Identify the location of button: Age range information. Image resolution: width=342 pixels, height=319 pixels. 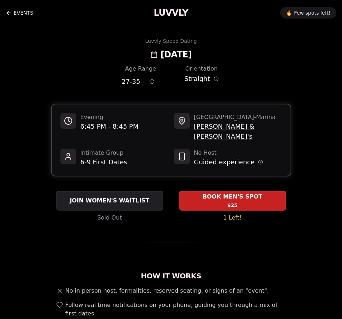
(152, 82).